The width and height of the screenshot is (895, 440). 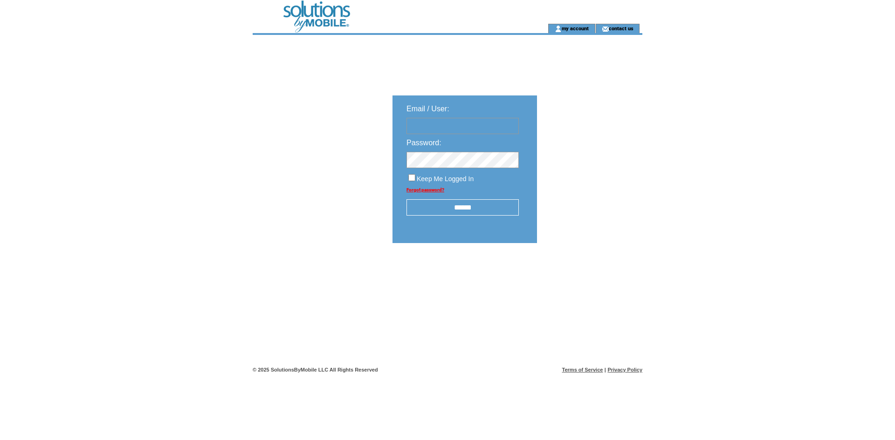 What do you see at coordinates (445, 179) in the screenshot?
I see `span: Keep Me Logged In` at bounding box center [445, 179].